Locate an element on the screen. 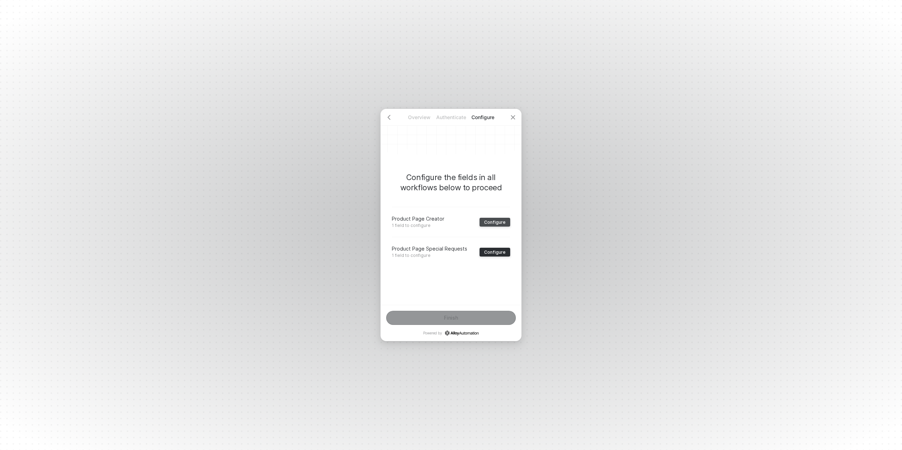 This screenshot has height=450, width=902. p: Powered by is located at coordinates (451, 333).